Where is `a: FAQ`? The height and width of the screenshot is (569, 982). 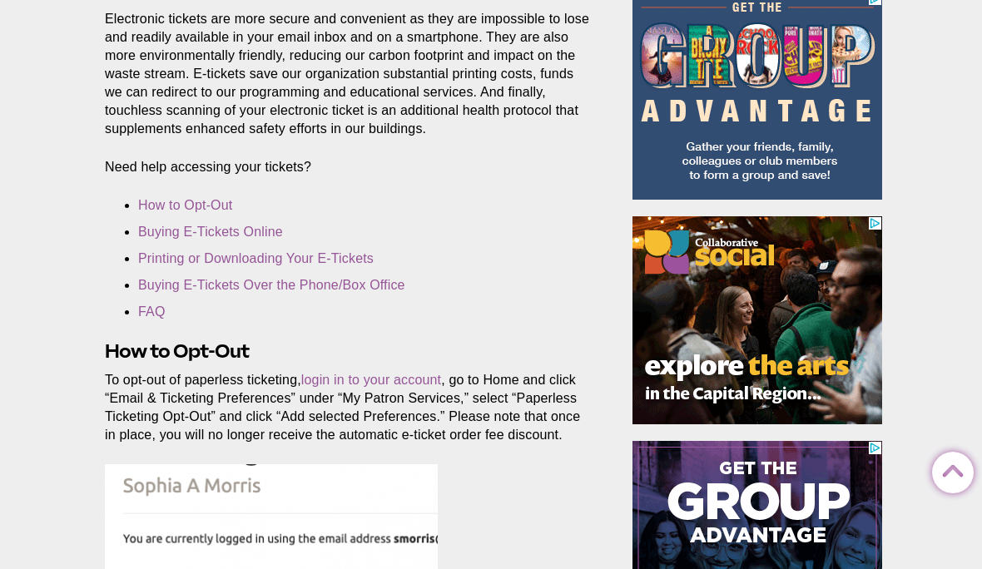
a: FAQ is located at coordinates (152, 311).